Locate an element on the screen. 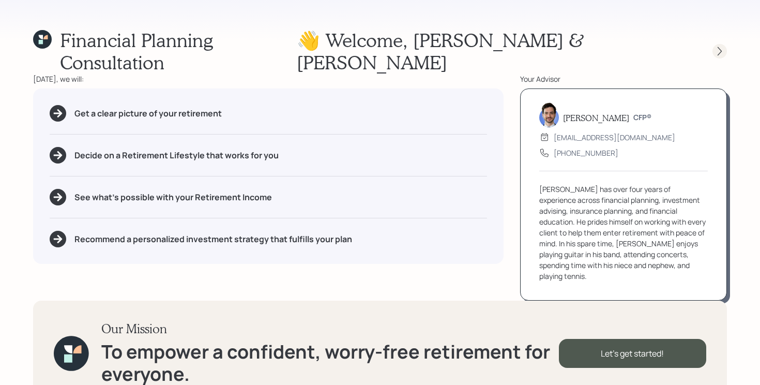  div: Your Advisor is located at coordinates (624, 79).